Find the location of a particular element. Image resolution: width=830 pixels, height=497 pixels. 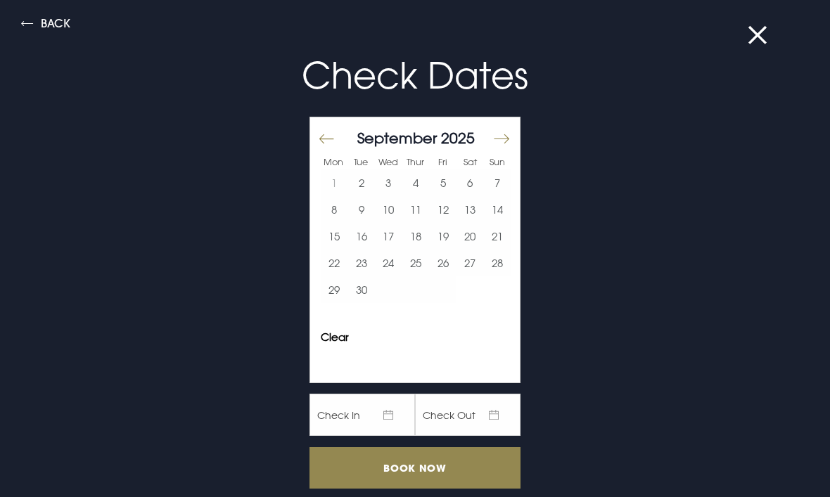

td: Choose Tuesday, September 9, 2025 as your start date. is located at coordinates (362, 210).